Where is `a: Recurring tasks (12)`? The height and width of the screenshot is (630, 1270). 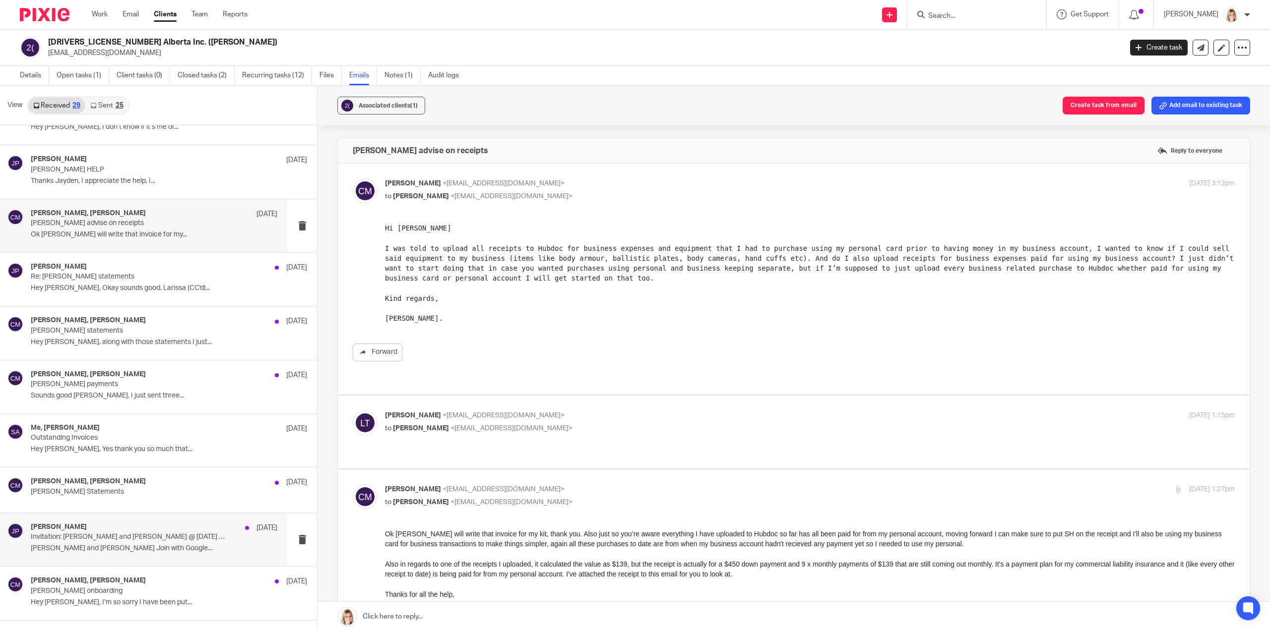 a: Recurring tasks (12) is located at coordinates (277, 75).